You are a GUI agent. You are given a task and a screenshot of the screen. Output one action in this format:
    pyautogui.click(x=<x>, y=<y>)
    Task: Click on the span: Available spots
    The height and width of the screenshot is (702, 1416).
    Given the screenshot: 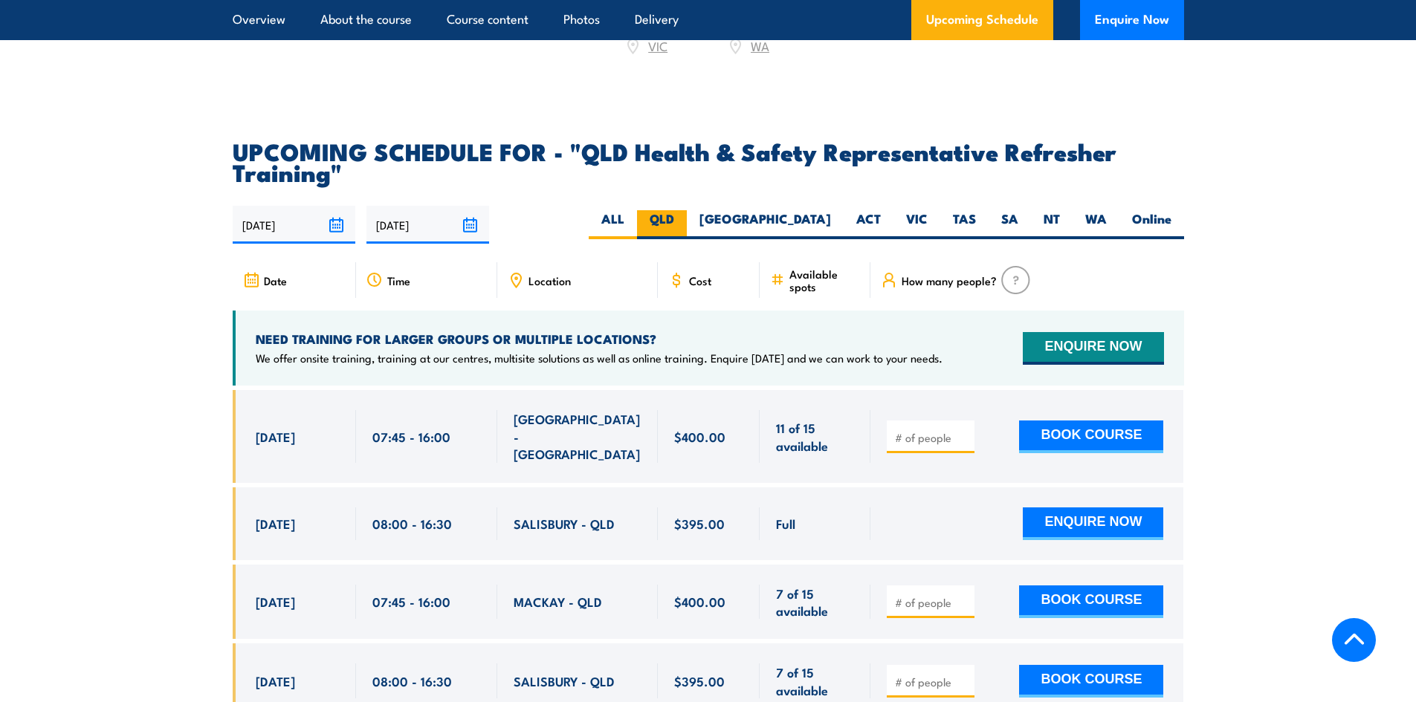 What is the action you would take?
    pyautogui.click(x=824, y=280)
    